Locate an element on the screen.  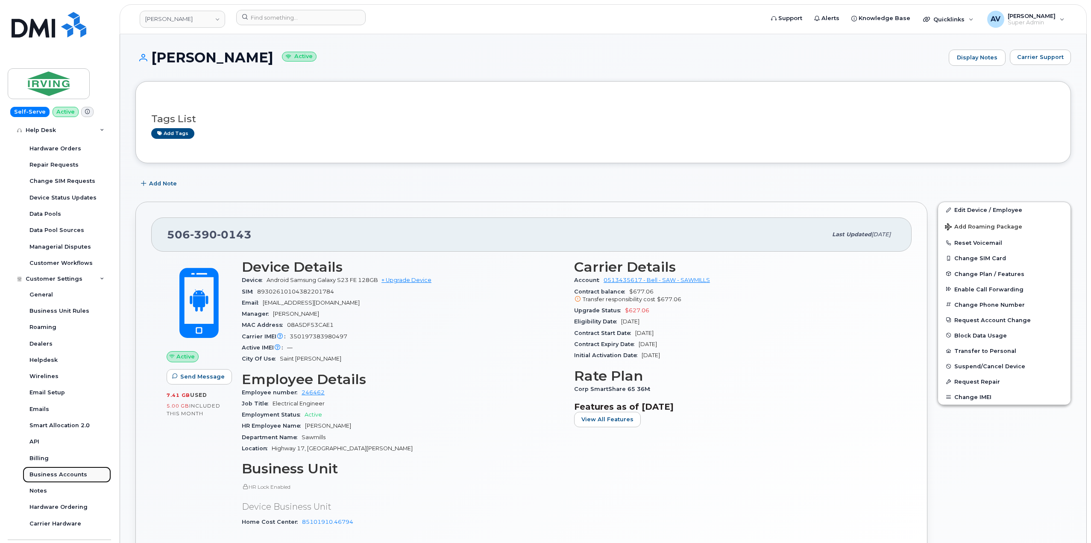
button: Request Account Change is located at coordinates (1005, 320).